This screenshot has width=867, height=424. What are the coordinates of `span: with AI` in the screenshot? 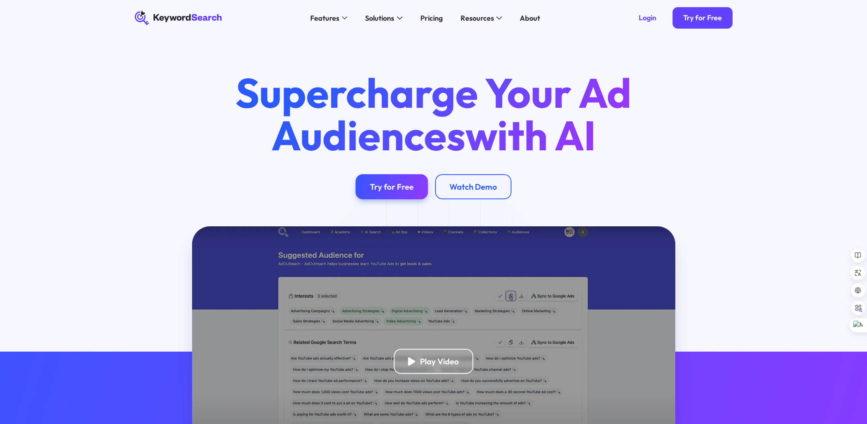 It's located at (531, 135).